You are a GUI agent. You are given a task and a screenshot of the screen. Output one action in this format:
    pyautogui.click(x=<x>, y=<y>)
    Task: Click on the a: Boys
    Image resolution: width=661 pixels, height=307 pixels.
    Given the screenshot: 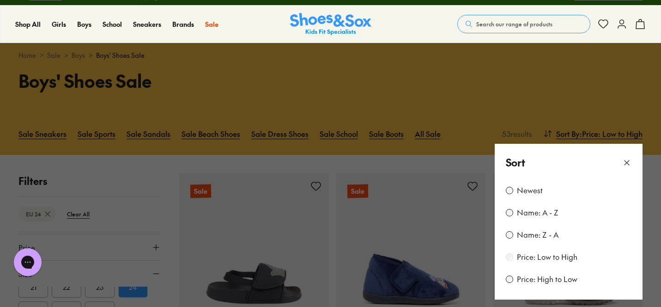 What is the action you would take?
    pyautogui.click(x=84, y=24)
    